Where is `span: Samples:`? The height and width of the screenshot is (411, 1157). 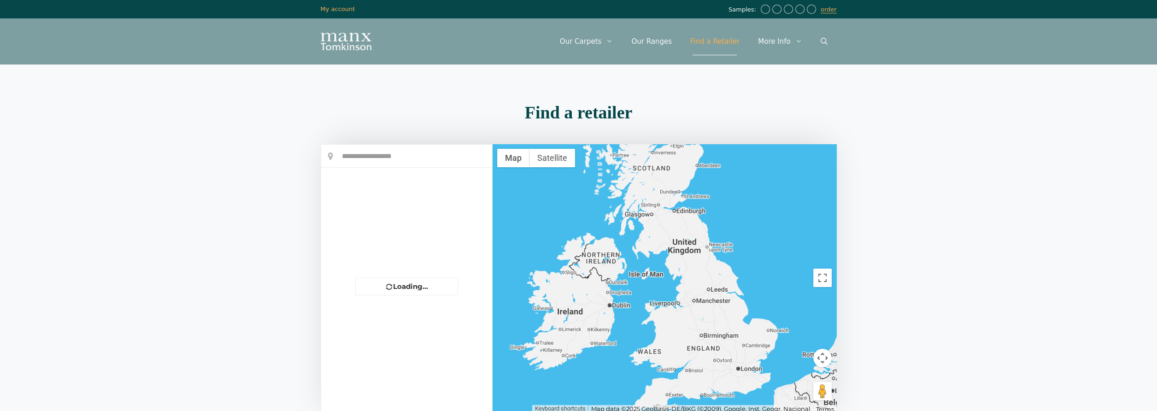
span: Samples: is located at coordinates (743, 10).